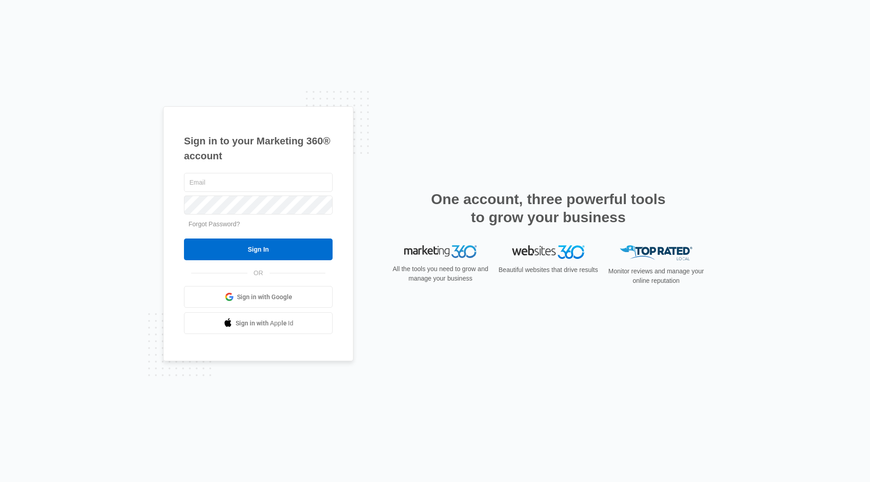 Image resolution: width=870 pixels, height=482 pixels. Describe the element at coordinates (258, 323) in the screenshot. I see `a: Sign in with Apple Id` at that location.